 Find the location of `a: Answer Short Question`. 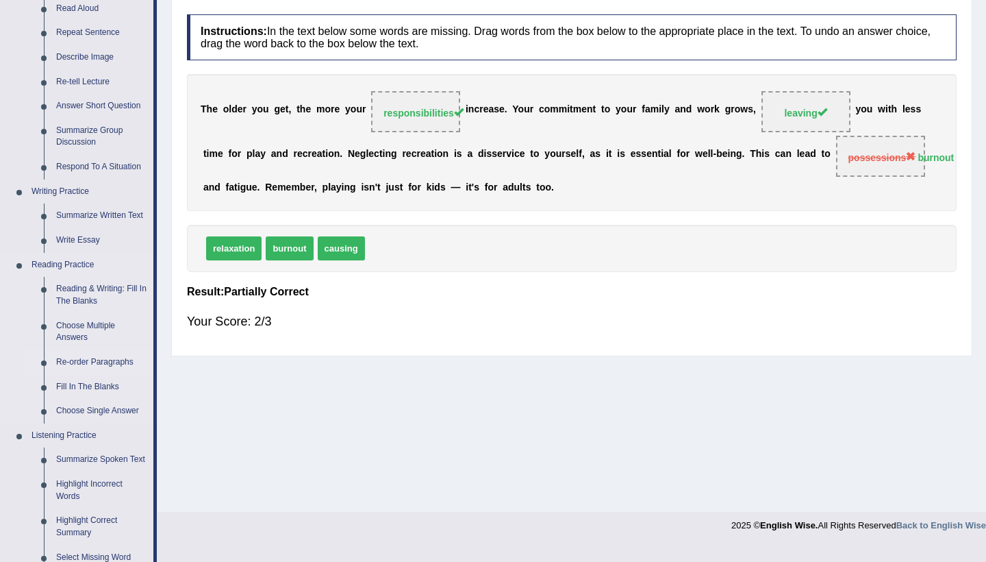

a: Answer Short Question is located at coordinates (101, 106).